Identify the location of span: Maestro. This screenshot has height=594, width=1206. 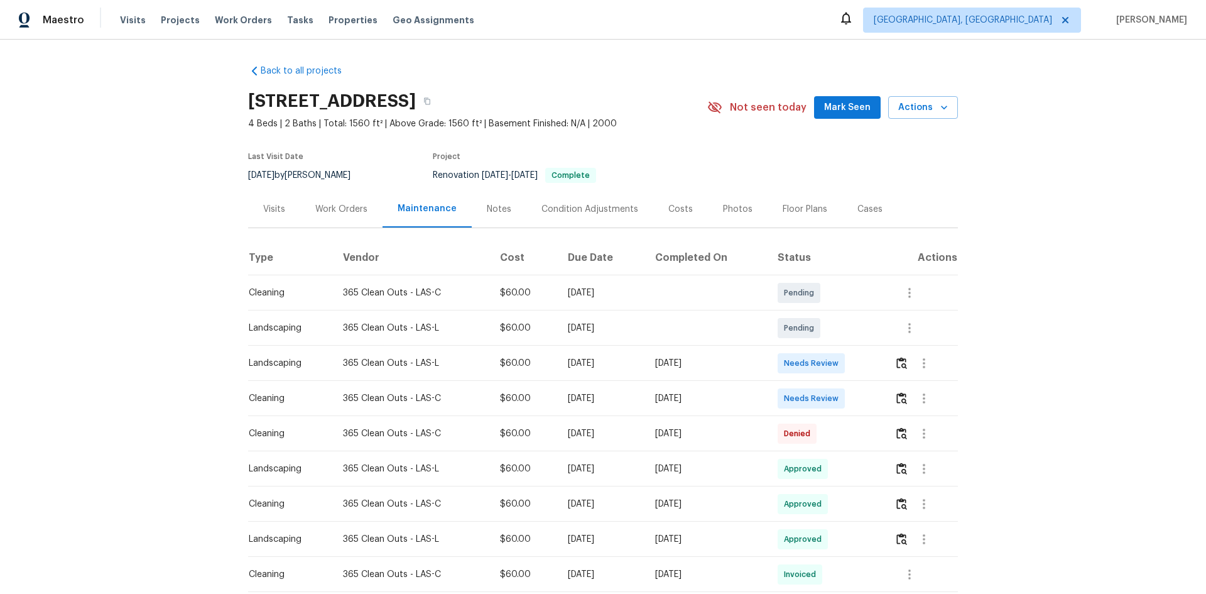
(63, 20).